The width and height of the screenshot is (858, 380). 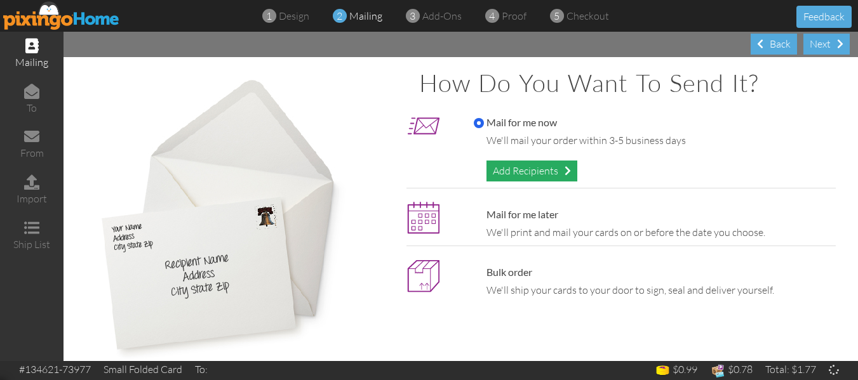 I want to click on span: 5, so click(x=556, y=16).